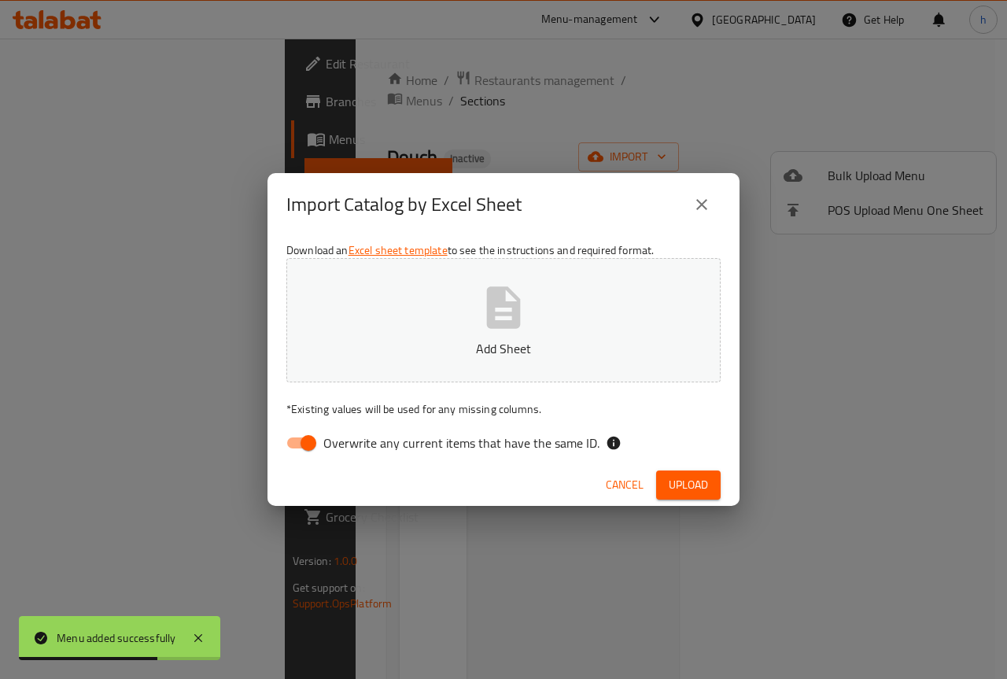 The image size is (1007, 679). I want to click on a: Excel sheet template, so click(398, 250).